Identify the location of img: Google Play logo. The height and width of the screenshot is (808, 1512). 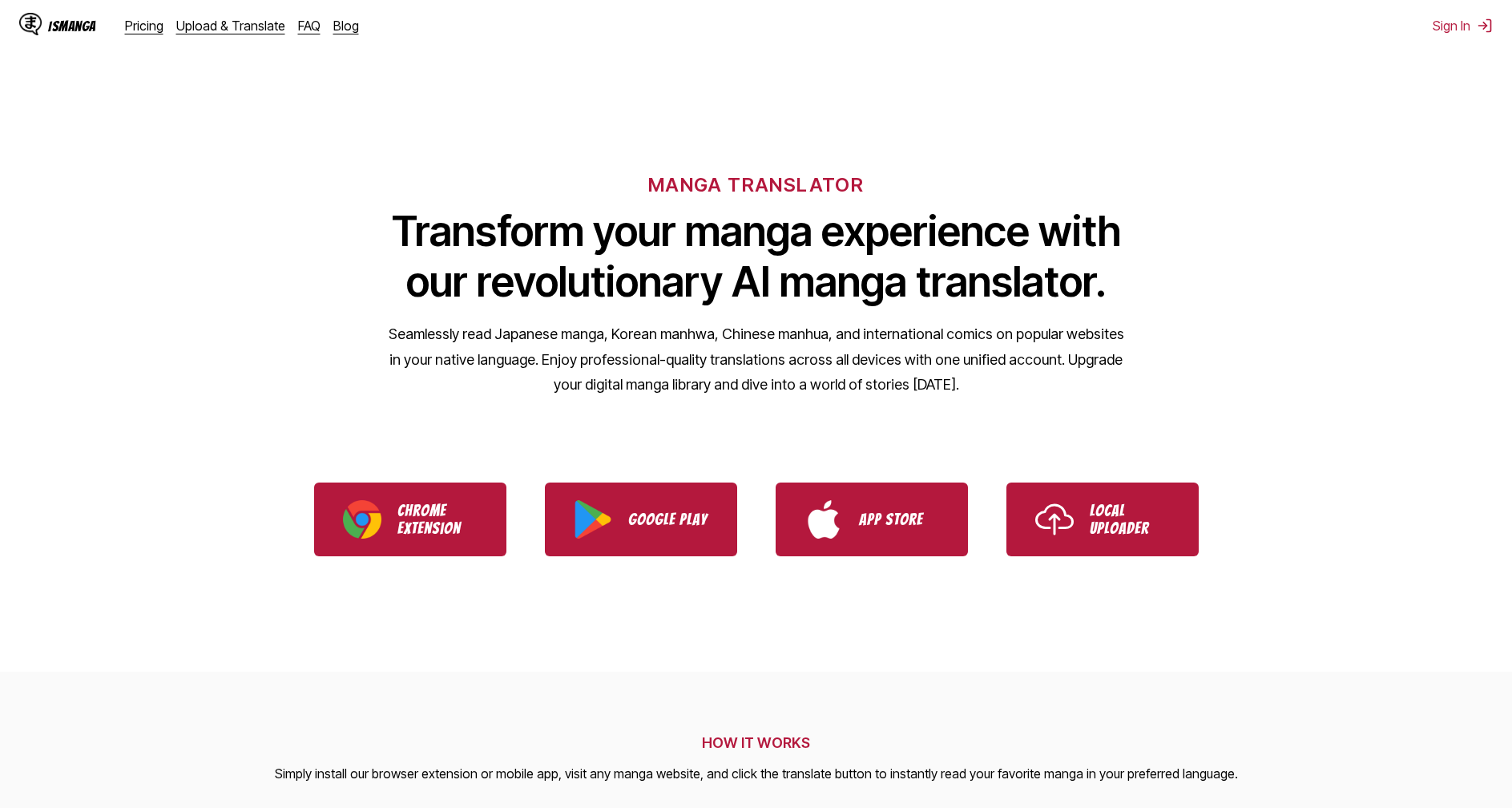
(593, 519).